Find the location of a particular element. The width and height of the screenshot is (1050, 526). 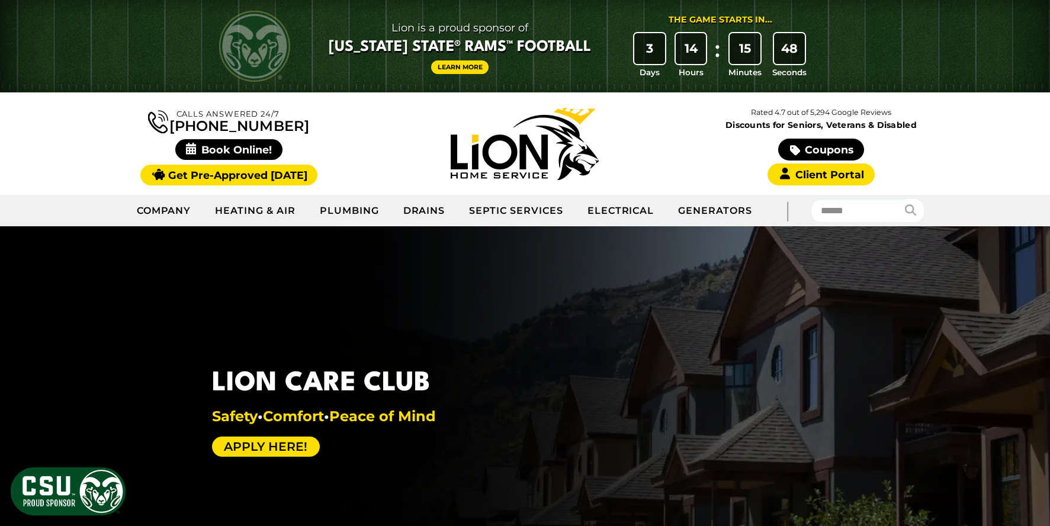

h1: Lion Care Club is located at coordinates (324, 383).